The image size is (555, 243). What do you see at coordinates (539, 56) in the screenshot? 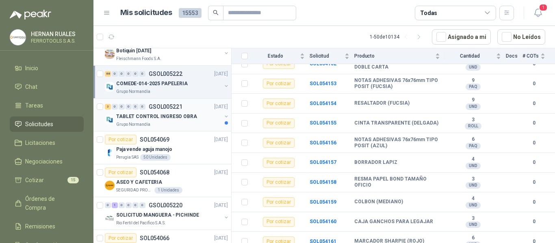
I see `th: # COTs` at bounding box center [539, 56].